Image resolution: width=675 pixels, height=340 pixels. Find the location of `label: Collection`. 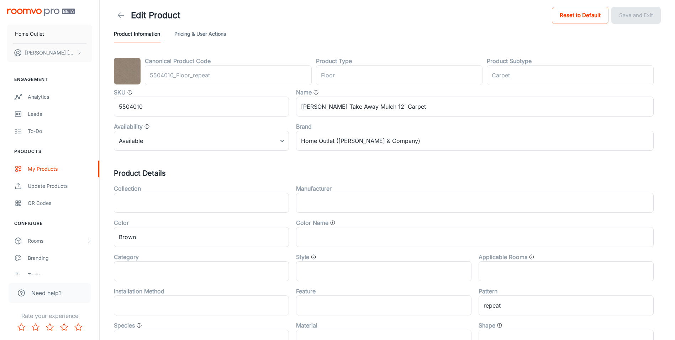

label: Collection is located at coordinates (127, 188).